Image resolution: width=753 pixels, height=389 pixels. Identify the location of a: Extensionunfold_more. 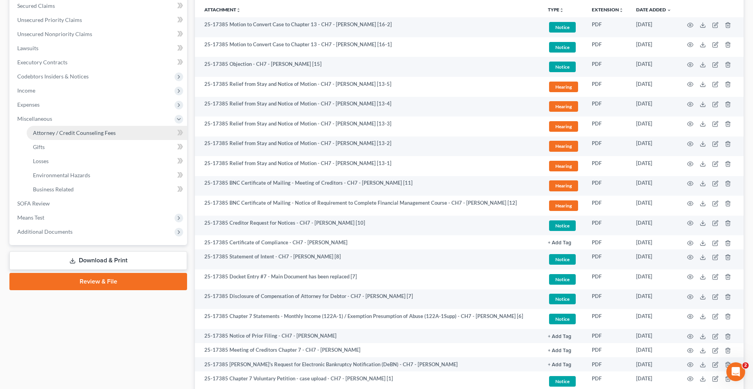
(608, 9).